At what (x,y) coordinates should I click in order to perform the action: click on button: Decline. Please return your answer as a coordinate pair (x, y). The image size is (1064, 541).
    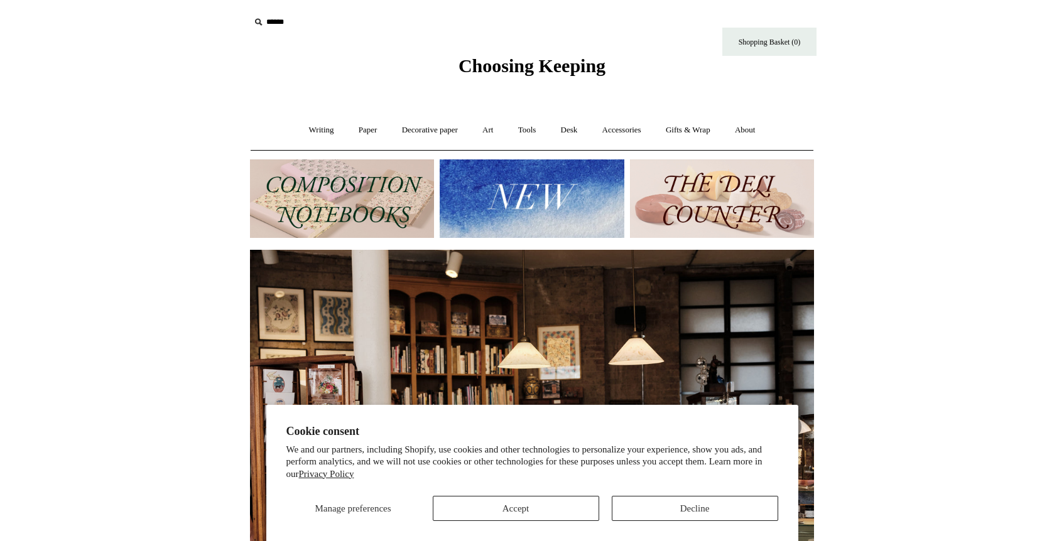
    Looking at the image, I should click on (695, 509).